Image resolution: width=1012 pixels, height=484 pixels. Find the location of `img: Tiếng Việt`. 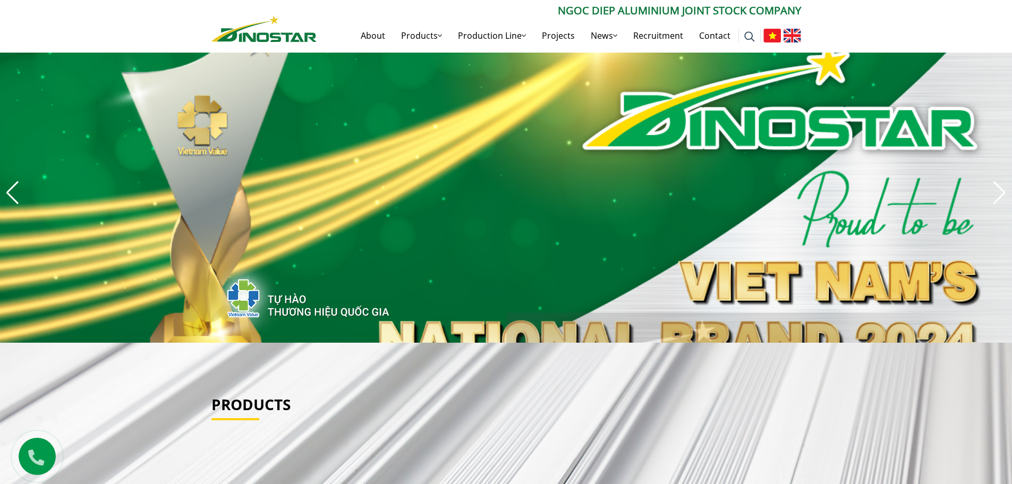

img: Tiếng Việt is located at coordinates (772, 36).